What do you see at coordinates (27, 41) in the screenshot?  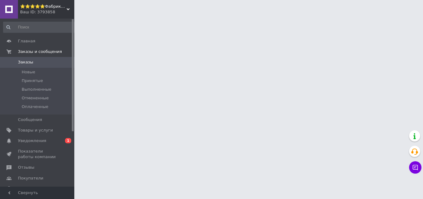 I see `span: Главная` at bounding box center [27, 41].